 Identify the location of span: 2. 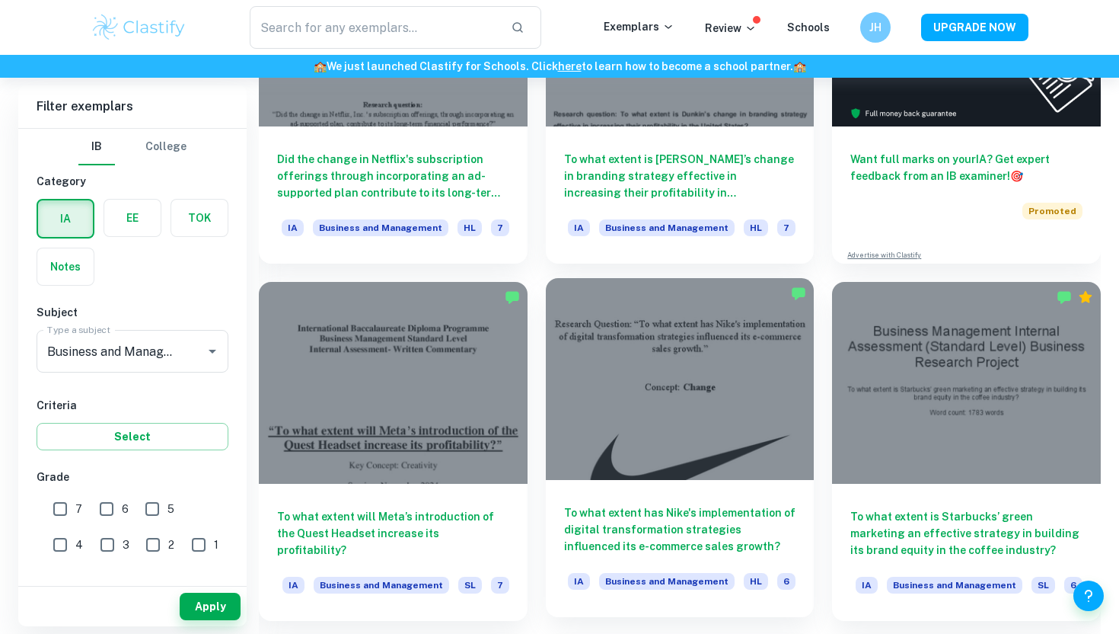
(171, 544).